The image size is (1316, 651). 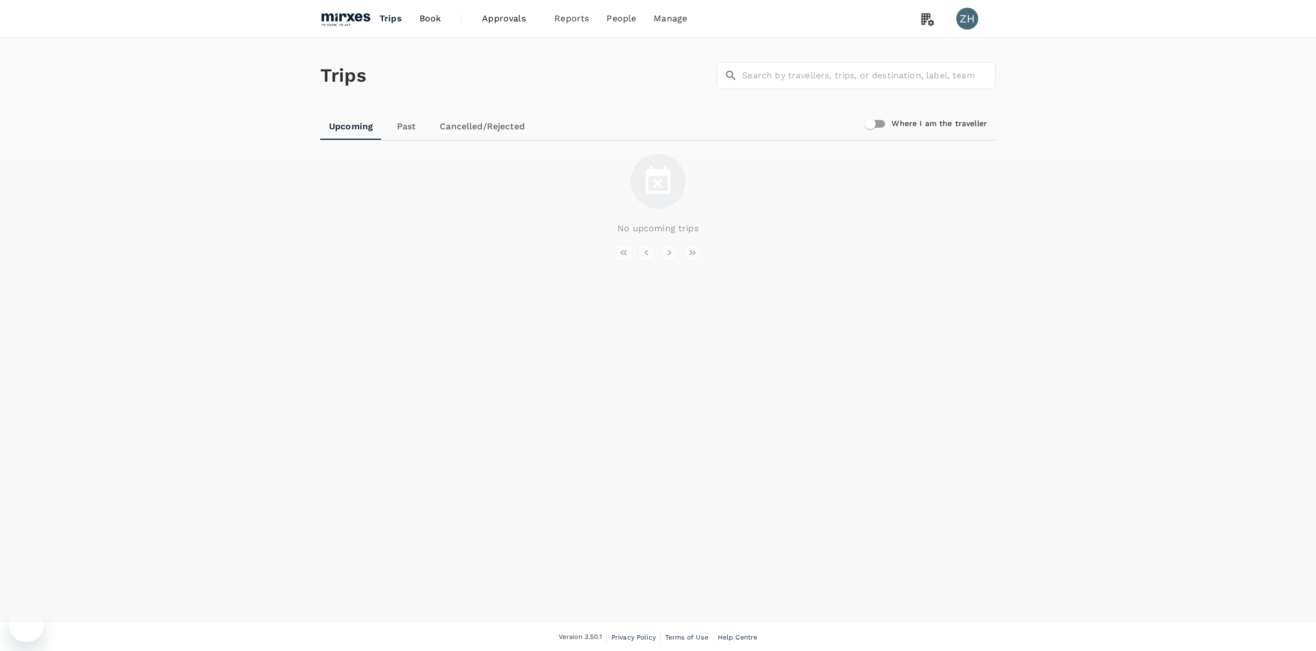 What do you see at coordinates (737, 638) in the screenshot?
I see `span: Help Centre` at bounding box center [737, 638].